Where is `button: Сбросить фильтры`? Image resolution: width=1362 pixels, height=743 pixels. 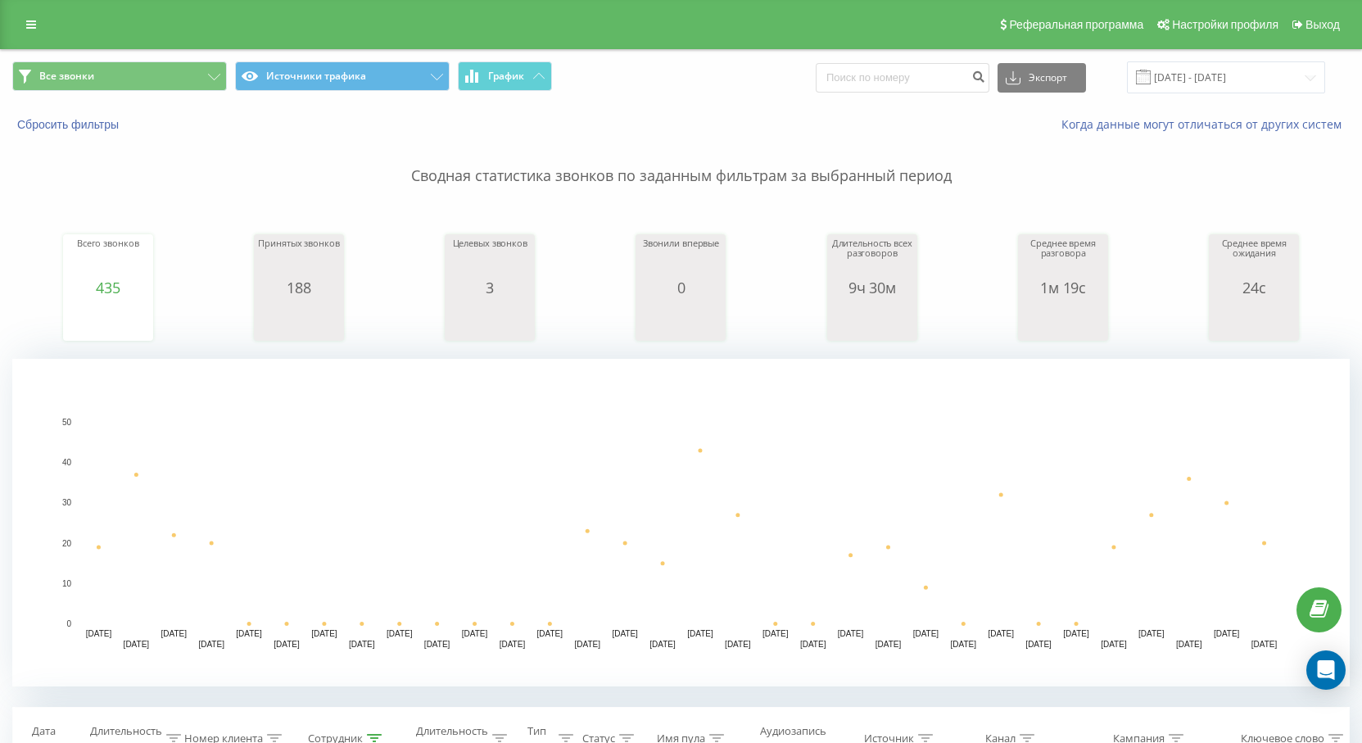 button: Сбросить фильтры is located at coordinates (70, 125).